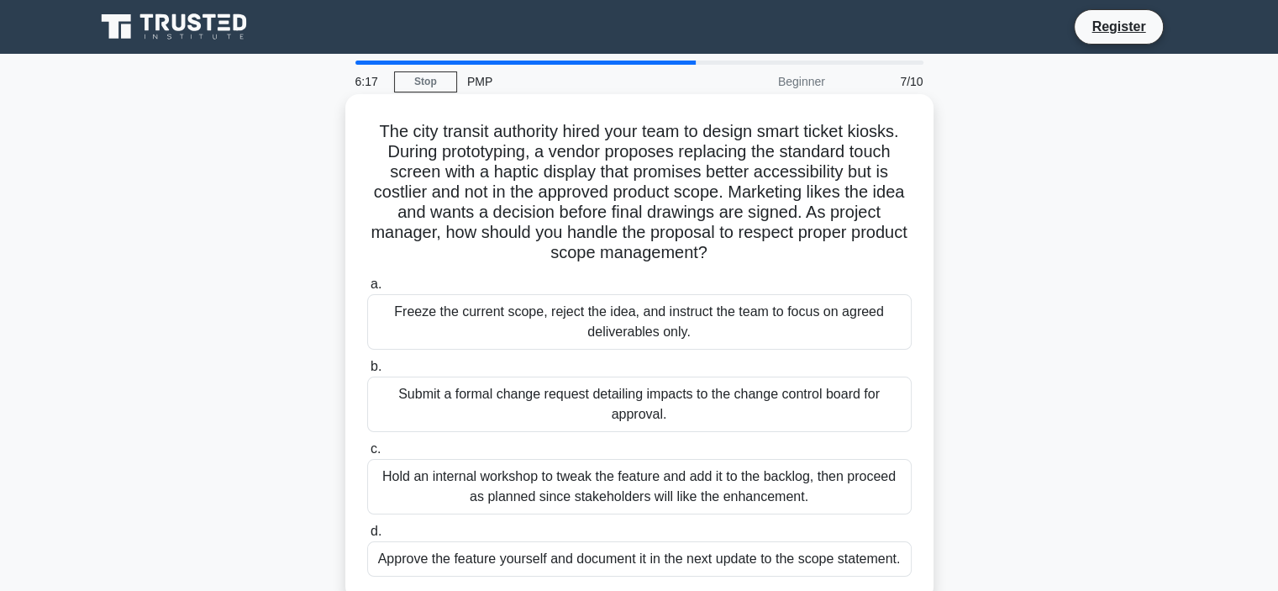  Describe the element at coordinates (639, 404) in the screenshot. I see `div: Submit a formal change request detailing impacts to the change control board for approval.` at that location.